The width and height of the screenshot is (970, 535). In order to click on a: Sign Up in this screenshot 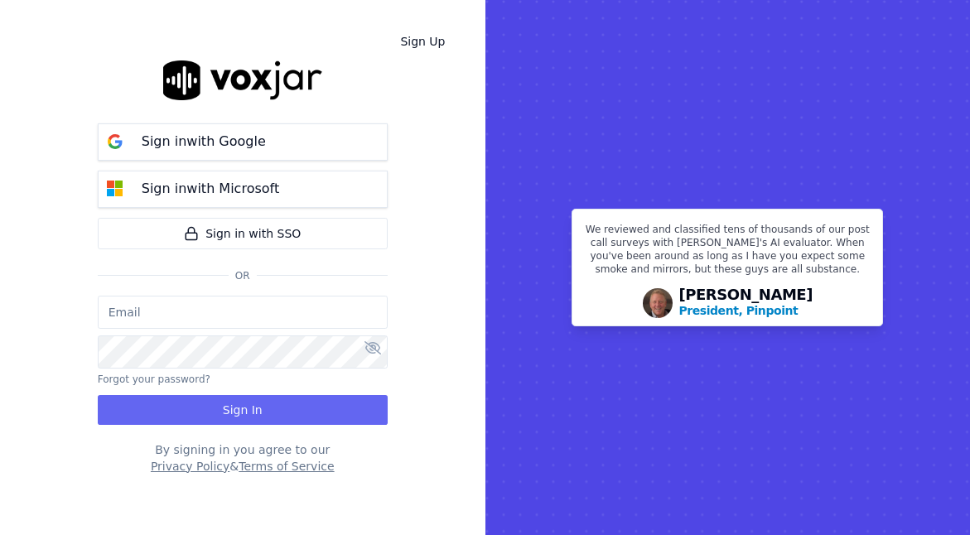, I will do `click(423, 41)`.